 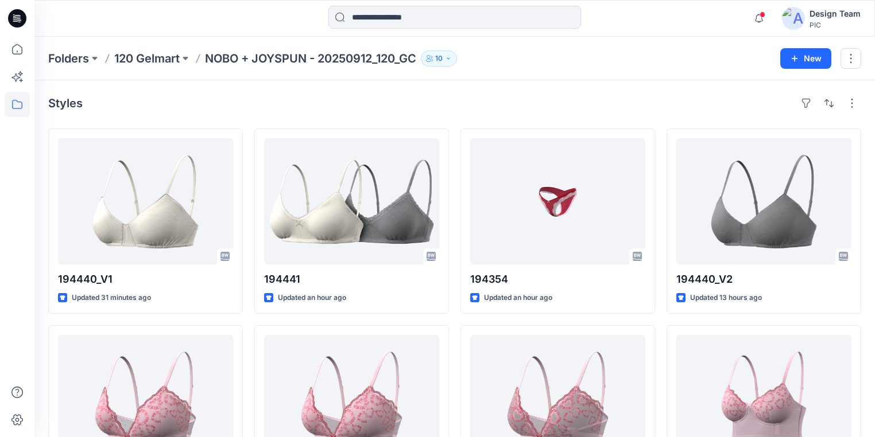 What do you see at coordinates (763, 279) in the screenshot?
I see `p: 194440_V2` at bounding box center [763, 279].